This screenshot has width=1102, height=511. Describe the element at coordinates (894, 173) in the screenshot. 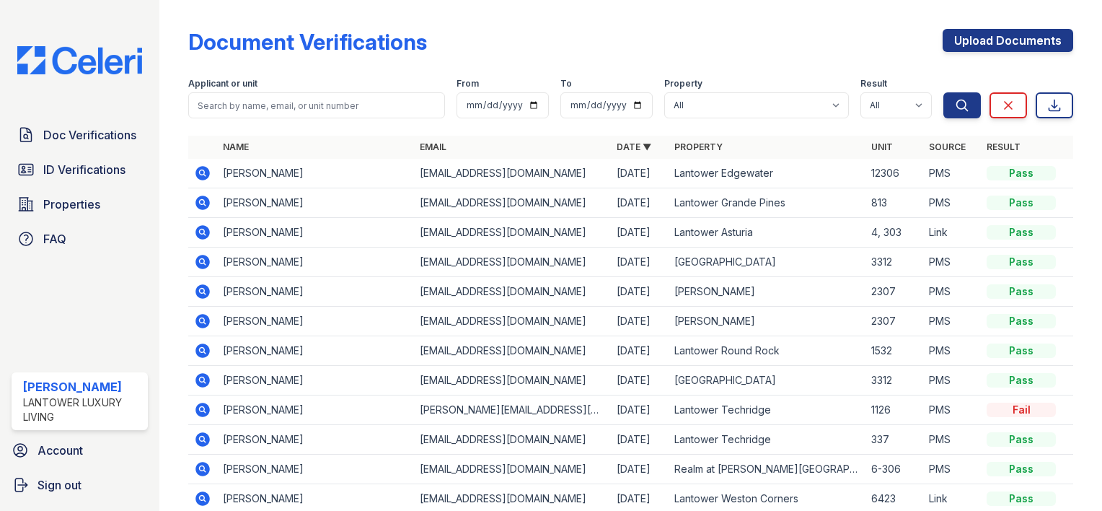

I see `td: 12306` at that location.